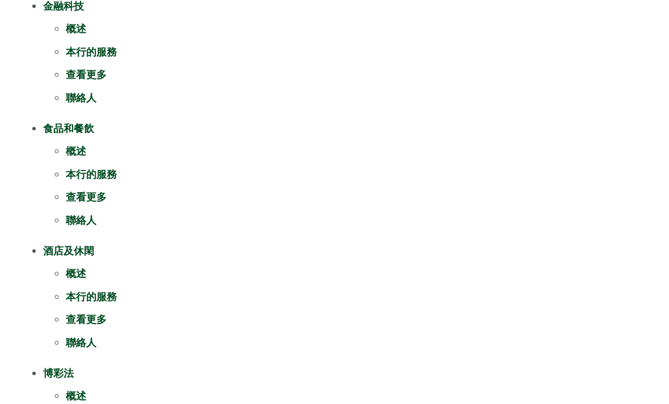  Describe the element at coordinates (69, 250) in the screenshot. I see `a: 酒店及休閑` at that location.